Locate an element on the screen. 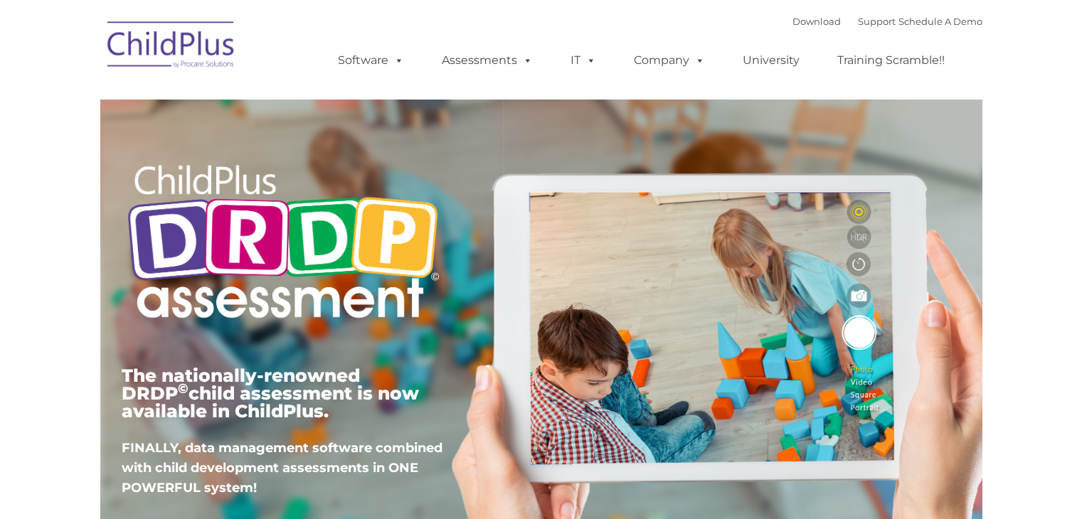  a: Assessments is located at coordinates (487, 60).